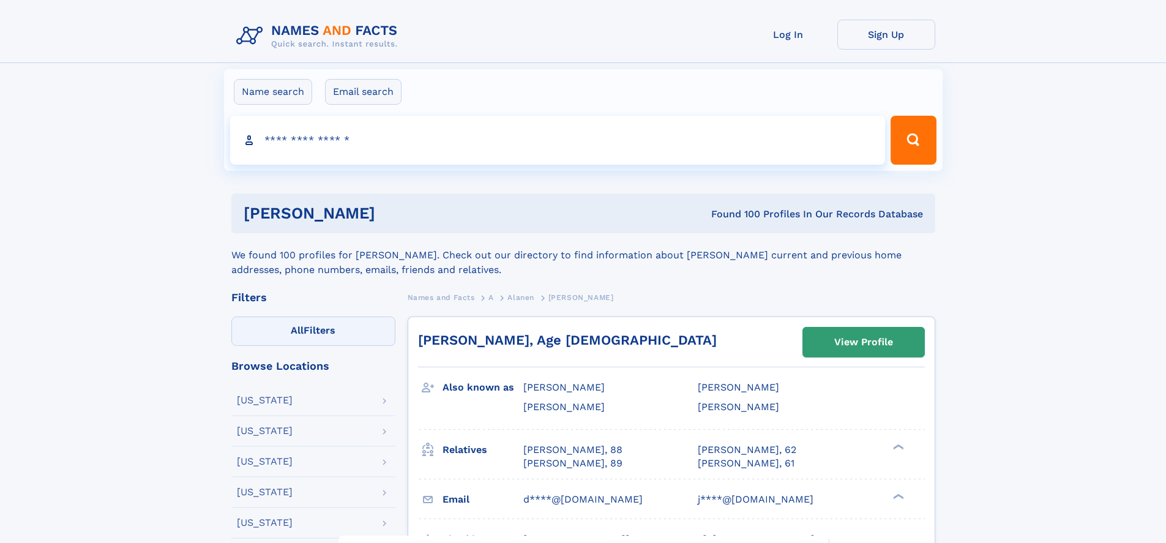  Describe the element at coordinates (491, 297) in the screenshot. I see `a: A` at that location.